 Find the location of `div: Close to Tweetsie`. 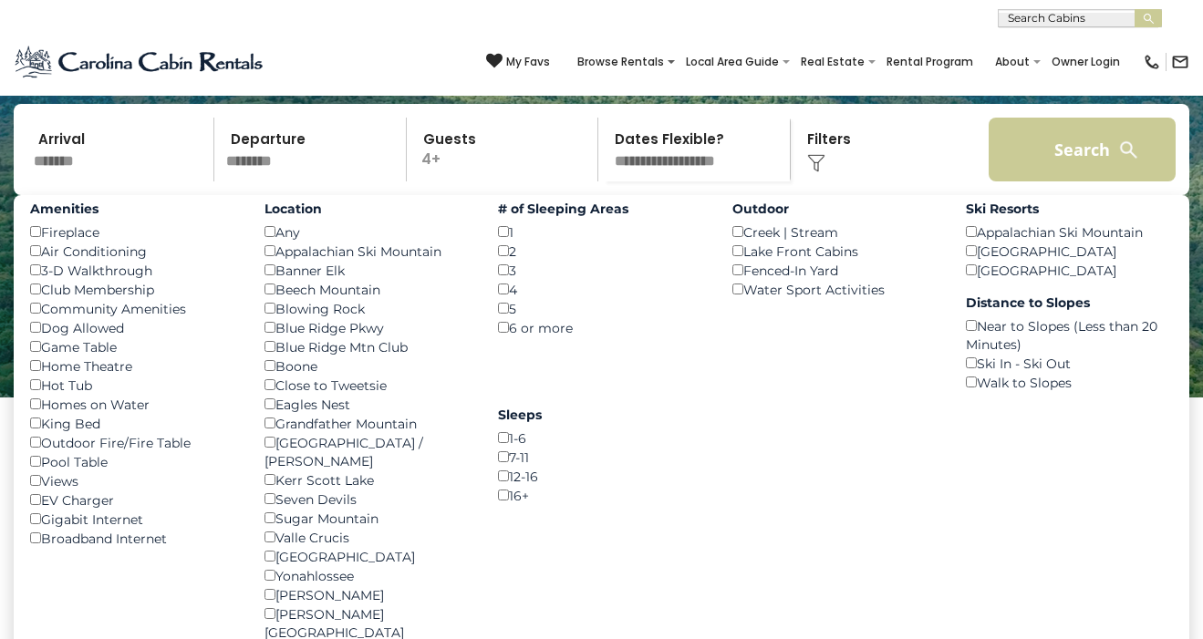

div: Close to Tweetsie is located at coordinates (368, 385).